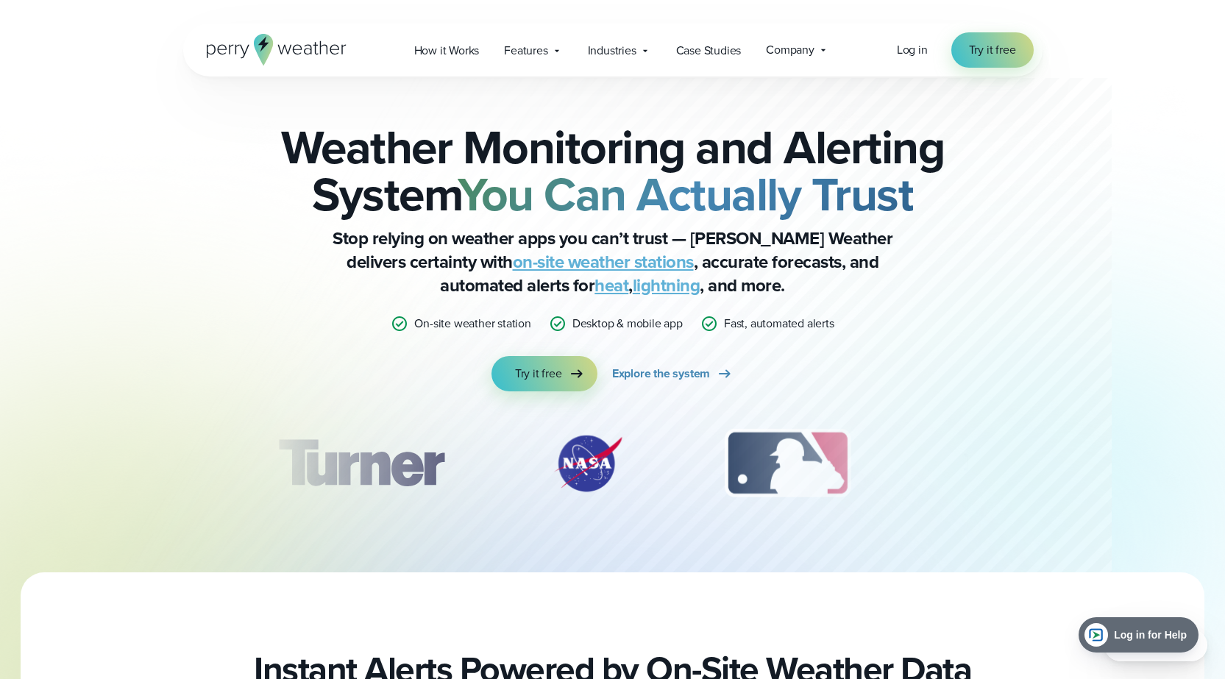  Describe the element at coordinates (360, 463) in the screenshot. I see `img: Turner-Construction_1.svg` at that location.